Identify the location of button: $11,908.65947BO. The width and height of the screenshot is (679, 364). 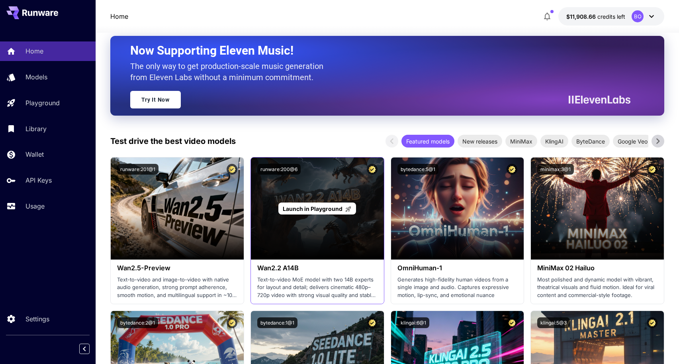
(611, 16).